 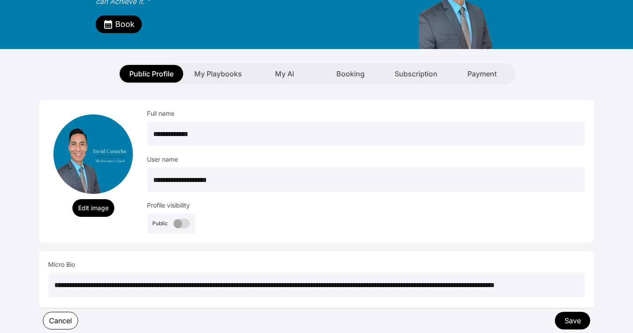 I want to click on span: Public Profile, so click(x=151, y=74).